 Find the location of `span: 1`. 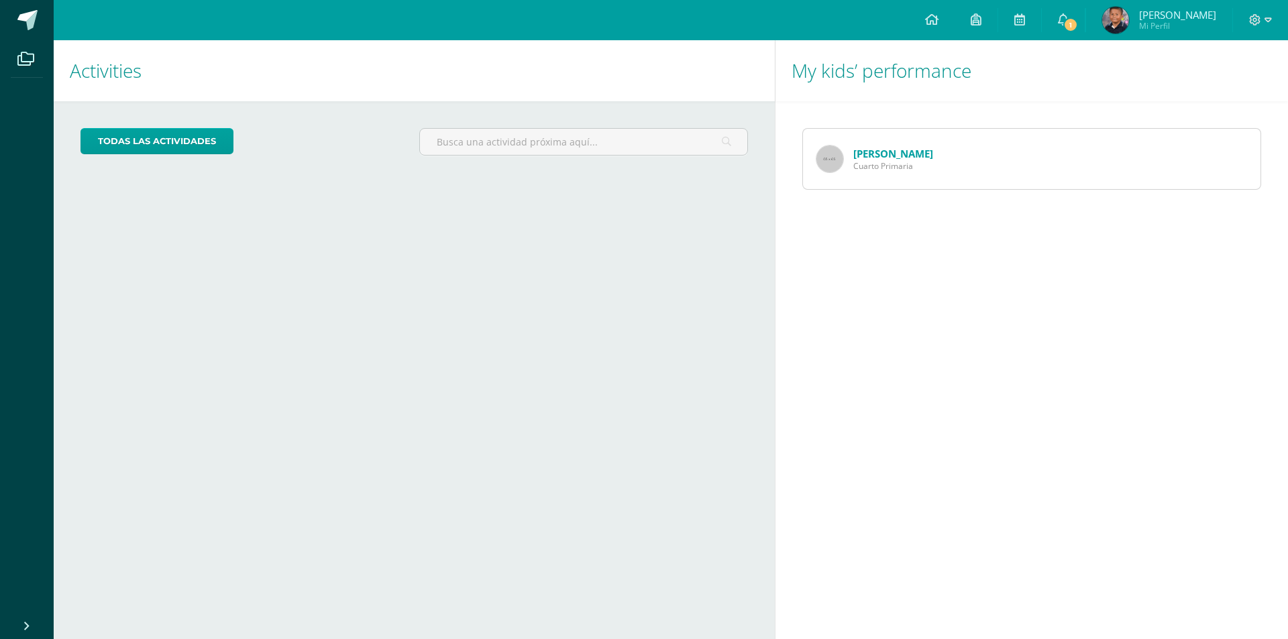

span: 1 is located at coordinates (1071, 25).